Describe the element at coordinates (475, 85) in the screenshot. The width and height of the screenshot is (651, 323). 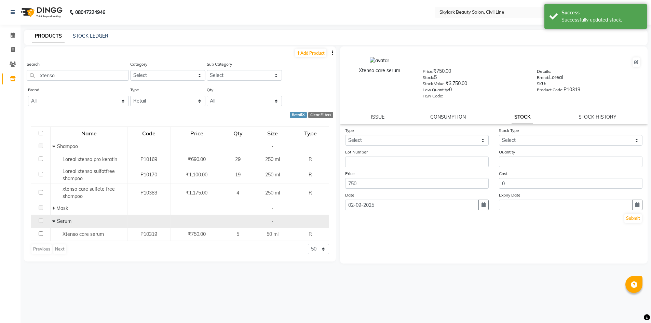
I see `div: ₹3,750.00` at that location.